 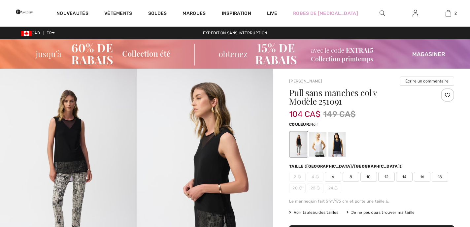 What do you see at coordinates (422, 177) in the screenshot?
I see `span: 16` at bounding box center [422, 177].